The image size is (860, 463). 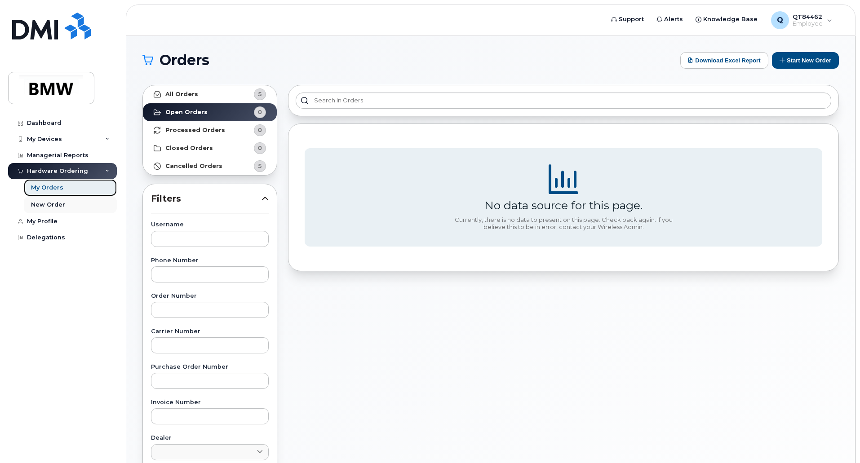 What do you see at coordinates (189, 148) in the screenshot?
I see `strong: Closed Orders` at bounding box center [189, 148].